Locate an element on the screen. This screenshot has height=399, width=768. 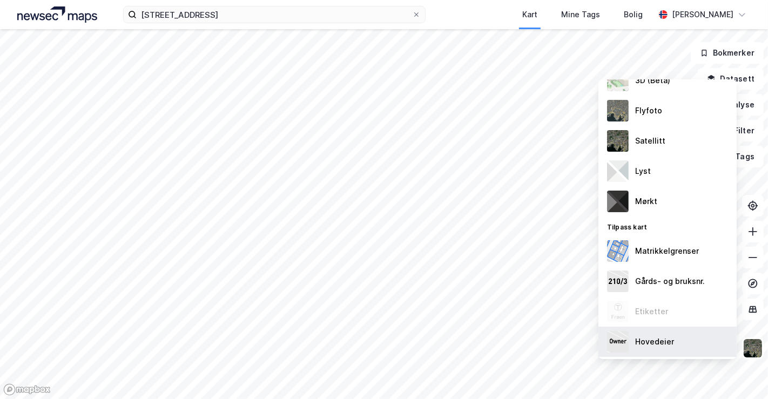
div: Flyfoto is located at coordinates (649, 111).